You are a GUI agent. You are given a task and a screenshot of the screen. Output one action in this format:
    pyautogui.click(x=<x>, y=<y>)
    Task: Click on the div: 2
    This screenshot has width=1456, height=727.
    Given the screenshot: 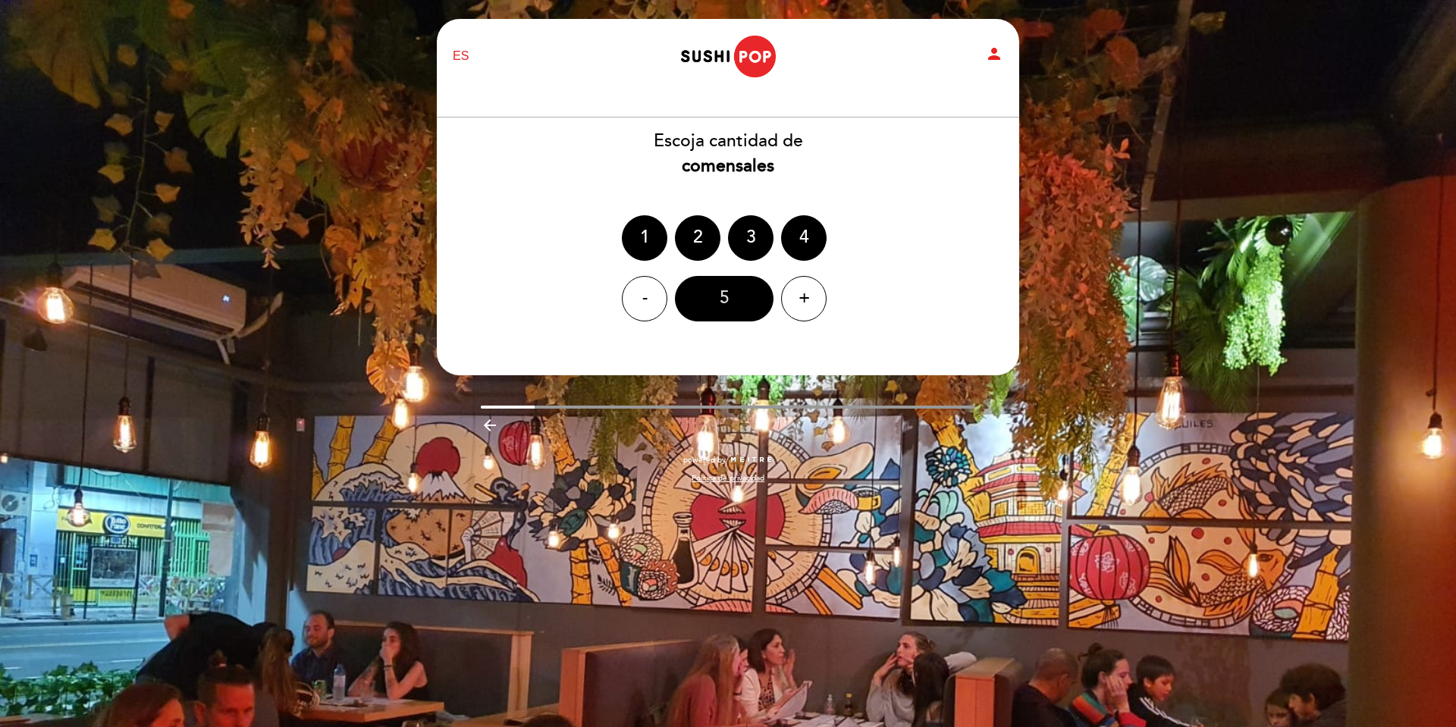 What is the action you would take?
    pyautogui.click(x=697, y=238)
    